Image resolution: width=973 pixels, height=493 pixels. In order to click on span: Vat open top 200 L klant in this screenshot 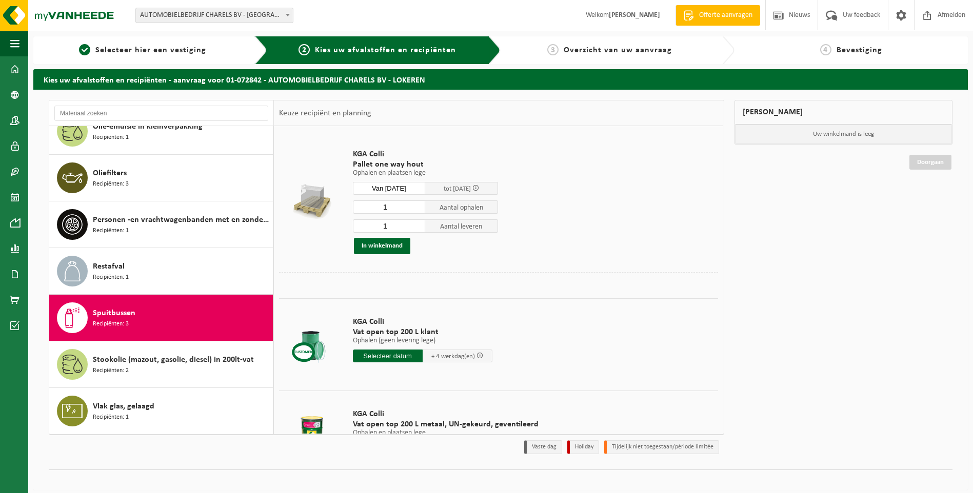, I will do `click(423, 332)`.